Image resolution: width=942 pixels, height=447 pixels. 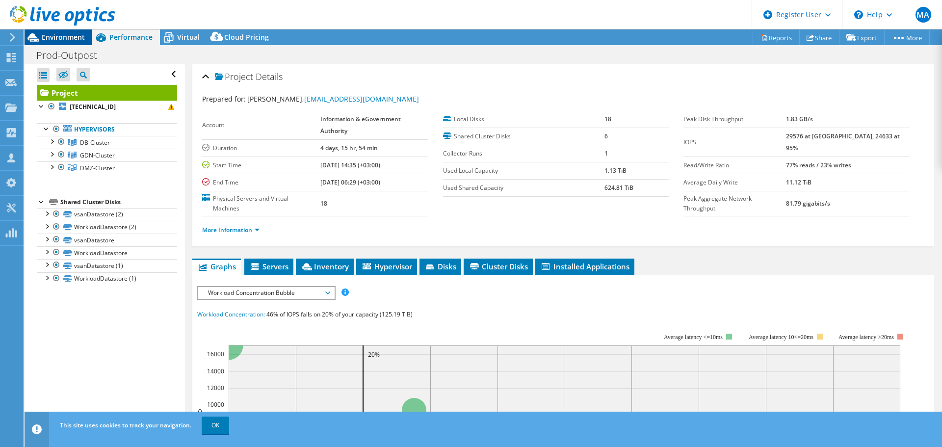 I want to click on a: WorkloadDatastore (2), so click(x=107, y=227).